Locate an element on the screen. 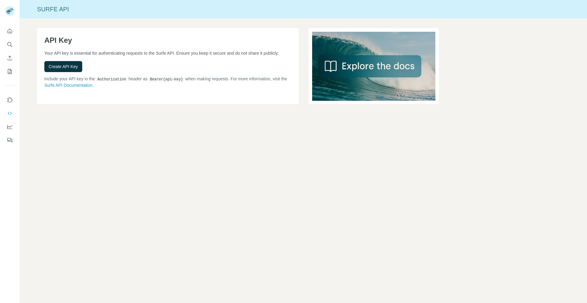 The width and height of the screenshot is (587, 303). button: Create API Key is located at coordinates (63, 67).